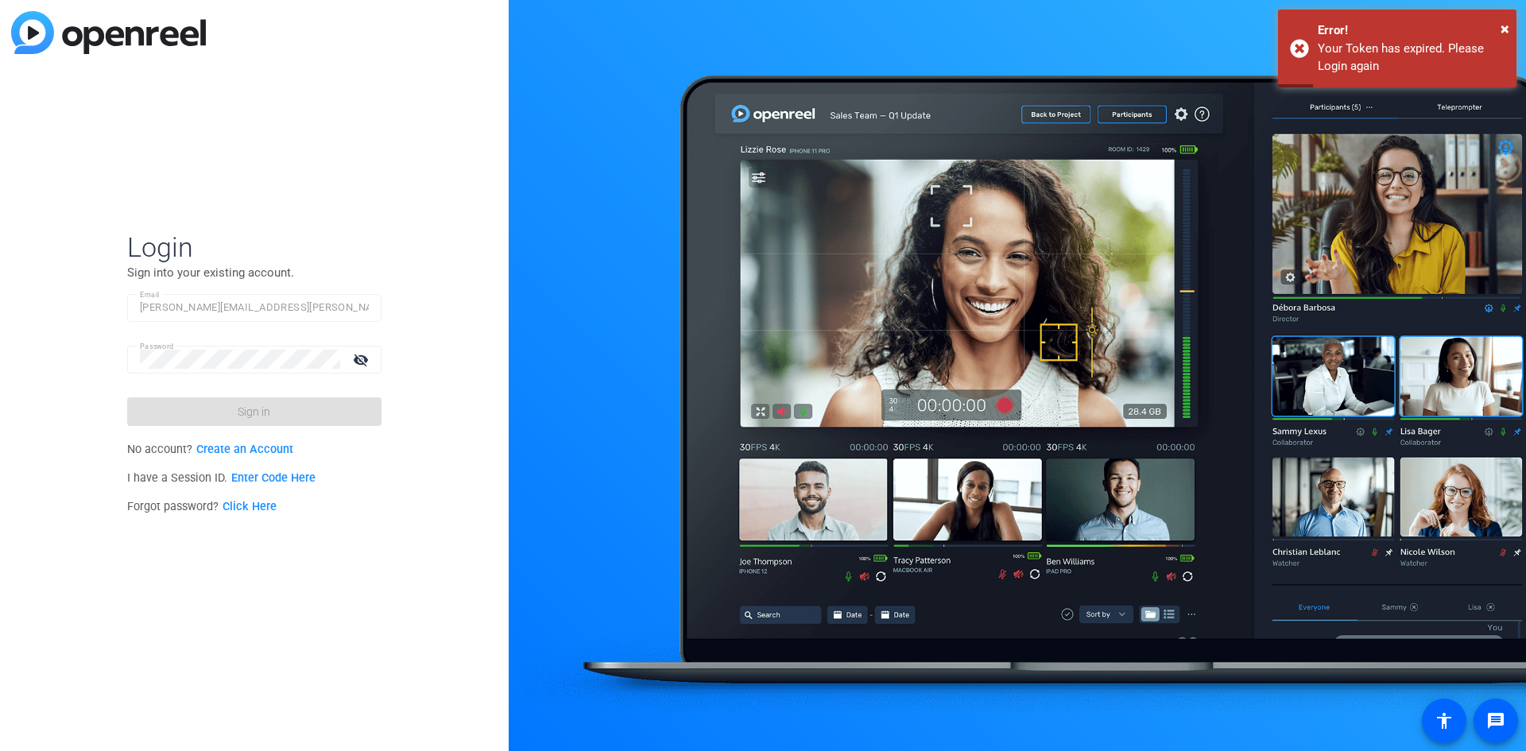  What do you see at coordinates (245, 449) in the screenshot?
I see `a: Create an Account` at bounding box center [245, 449].